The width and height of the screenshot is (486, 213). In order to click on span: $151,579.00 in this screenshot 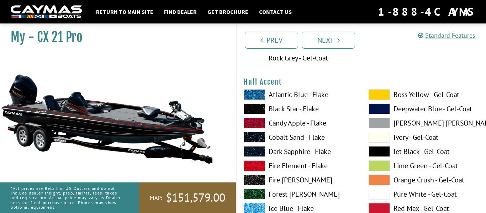, I will do `click(195, 198)`.